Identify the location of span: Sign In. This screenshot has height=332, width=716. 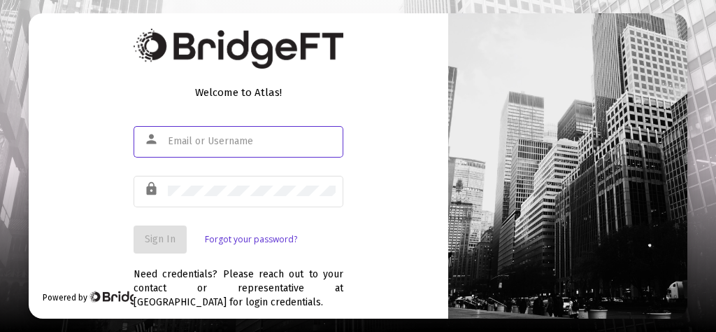
(160, 239).